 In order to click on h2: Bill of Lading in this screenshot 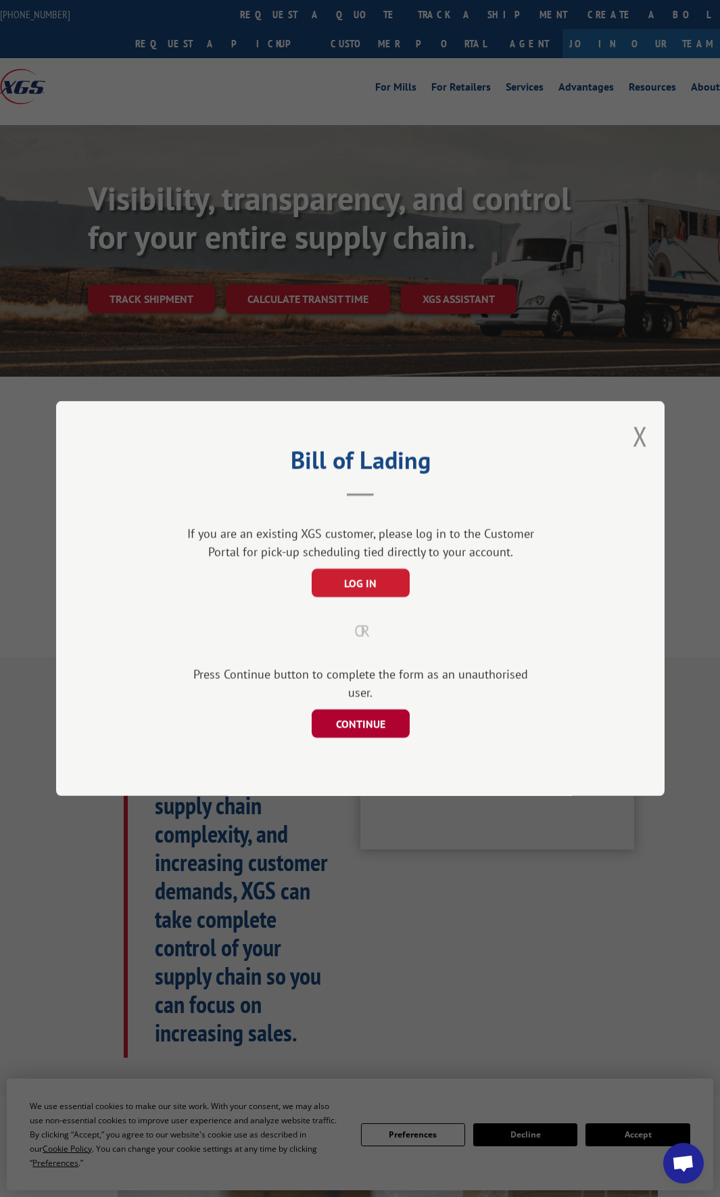, I will do `click(361, 463)`.